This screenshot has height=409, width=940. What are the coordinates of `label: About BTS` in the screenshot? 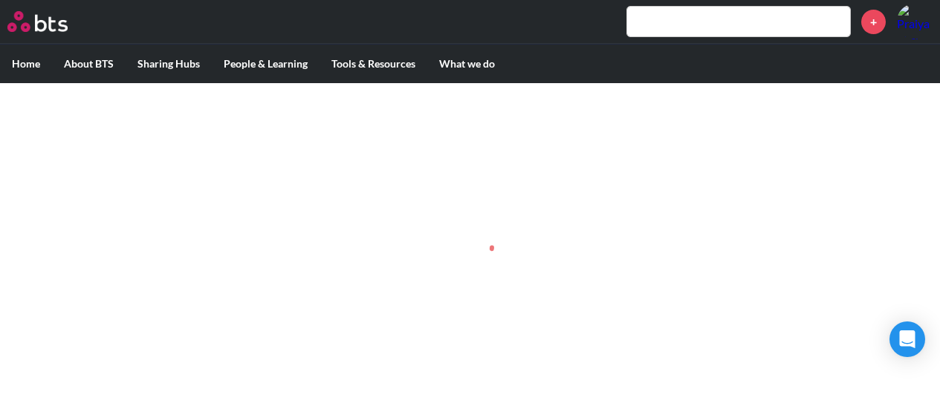 It's located at (88, 64).